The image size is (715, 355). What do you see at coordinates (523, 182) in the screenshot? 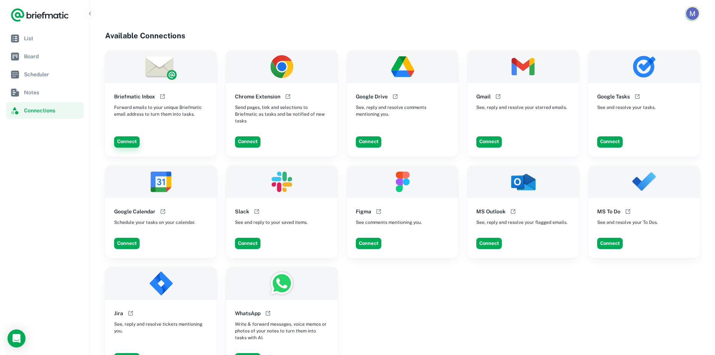
I see `img: MS Outlook` at bounding box center [523, 182].